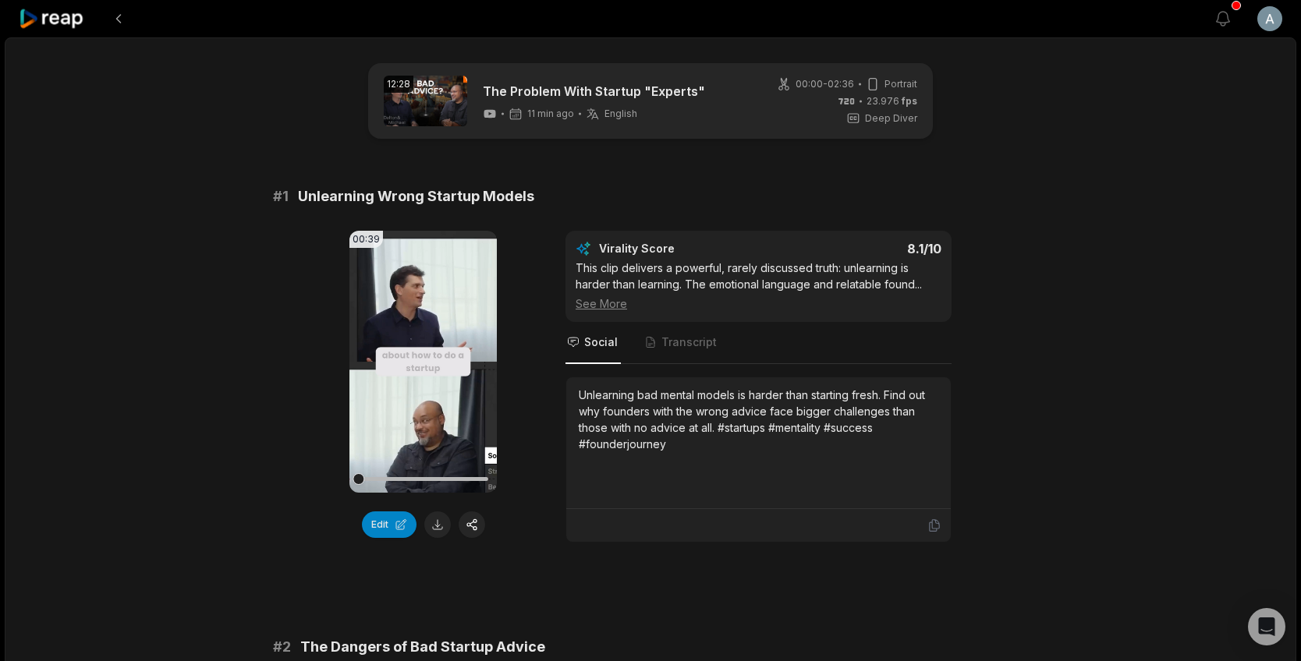  Describe the element at coordinates (1267, 627) in the screenshot. I see `div: Open Intercom Messenger` at that location.